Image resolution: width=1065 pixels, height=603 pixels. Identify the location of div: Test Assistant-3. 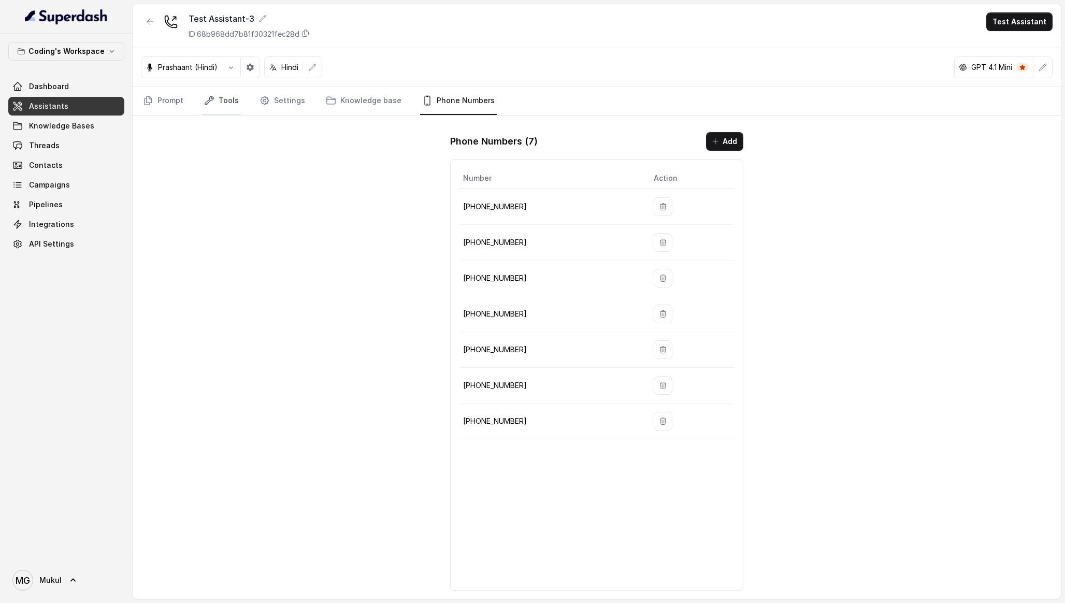
(249, 19).